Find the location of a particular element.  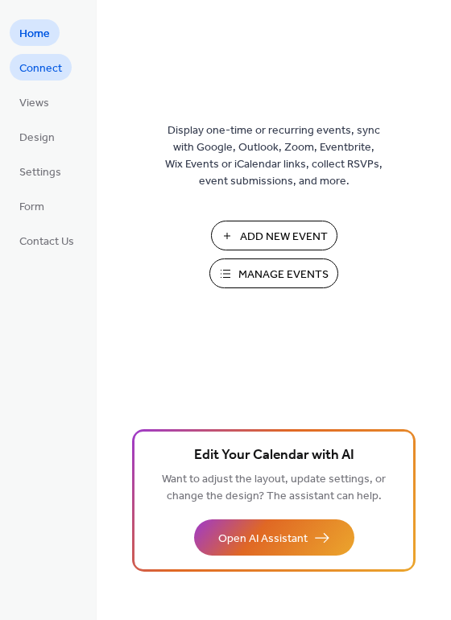

button: Open AI Assistant is located at coordinates (274, 537).